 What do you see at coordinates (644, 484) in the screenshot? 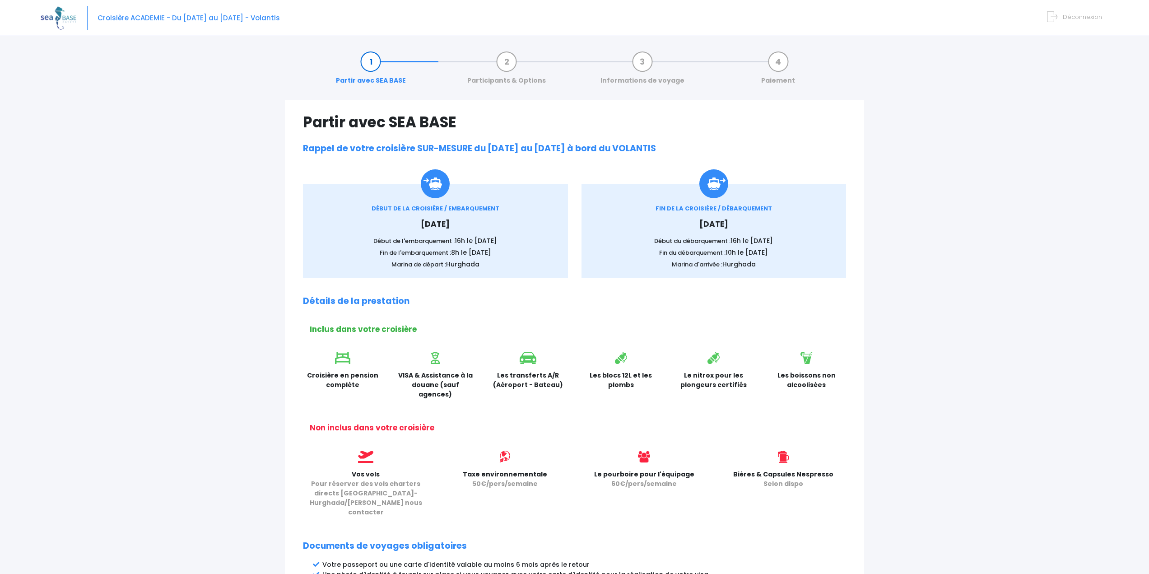
I see `span: 60€/pers/semaine` at bounding box center [644, 484].